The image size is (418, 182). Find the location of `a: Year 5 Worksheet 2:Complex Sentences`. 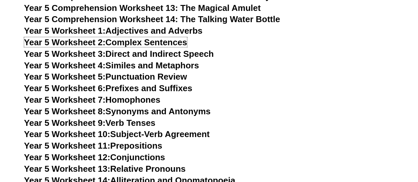

a: Year 5 Worksheet 2:Complex Sentences is located at coordinates (105, 42).